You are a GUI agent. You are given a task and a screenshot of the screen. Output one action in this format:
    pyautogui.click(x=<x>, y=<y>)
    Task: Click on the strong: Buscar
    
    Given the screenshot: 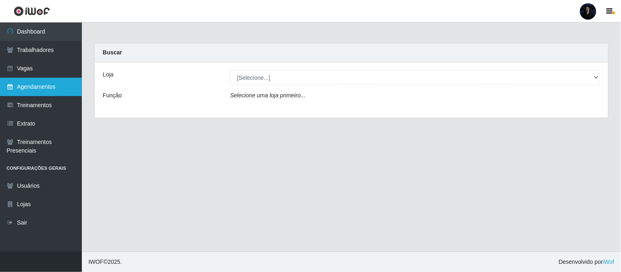 What is the action you would take?
    pyautogui.click(x=112, y=52)
    